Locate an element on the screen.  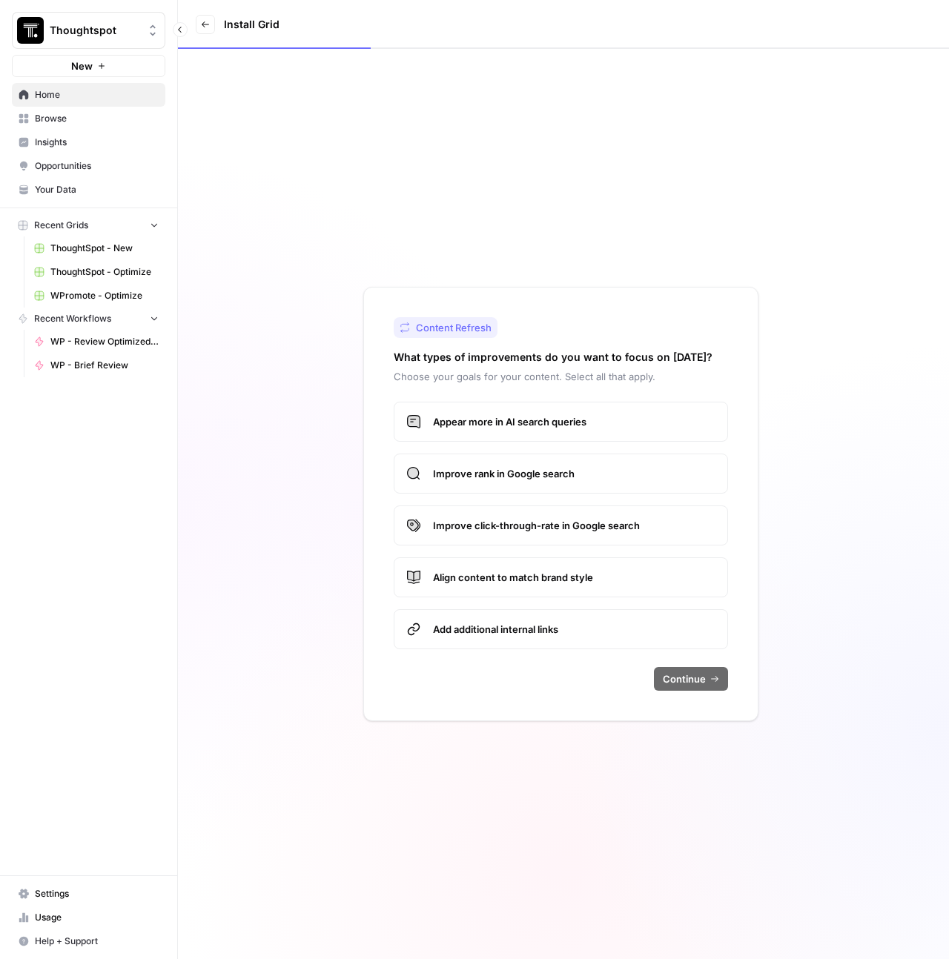
span: WPromote - Optimize is located at coordinates (105, 296).